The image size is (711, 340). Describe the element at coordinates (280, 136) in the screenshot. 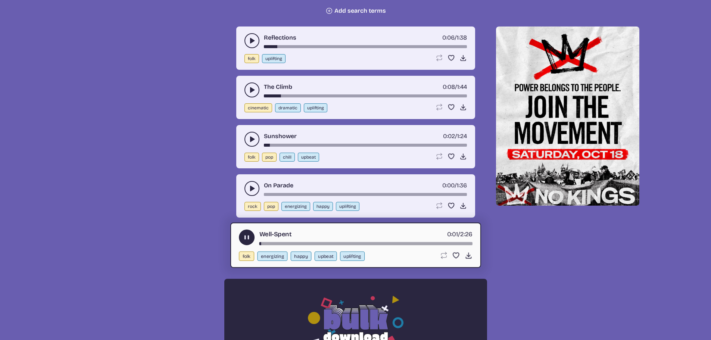

I see `a: Sunshower` at that location.